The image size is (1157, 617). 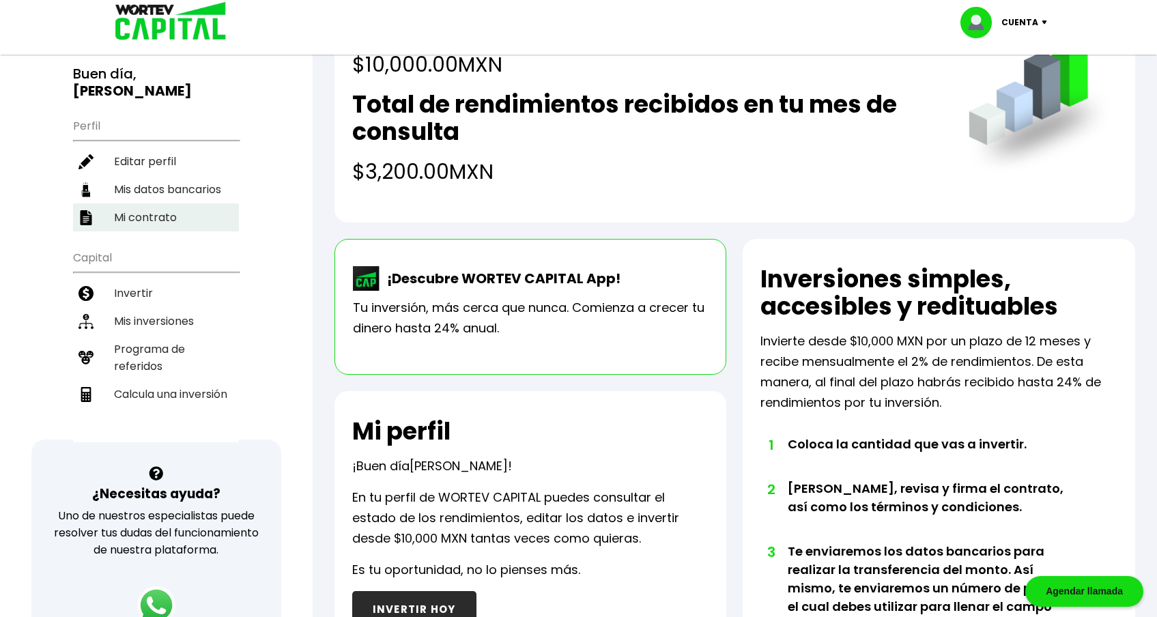 What do you see at coordinates (646, 171) in the screenshot?
I see `h4: $3,200.00 MXN` at bounding box center [646, 171].